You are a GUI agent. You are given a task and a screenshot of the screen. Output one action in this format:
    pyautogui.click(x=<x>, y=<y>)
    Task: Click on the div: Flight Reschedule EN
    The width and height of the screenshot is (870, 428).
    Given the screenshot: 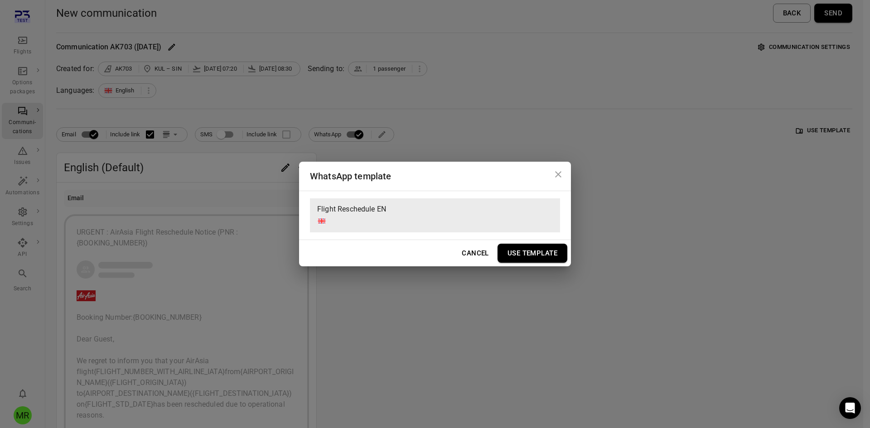 What is the action you would take?
    pyautogui.click(x=435, y=215)
    